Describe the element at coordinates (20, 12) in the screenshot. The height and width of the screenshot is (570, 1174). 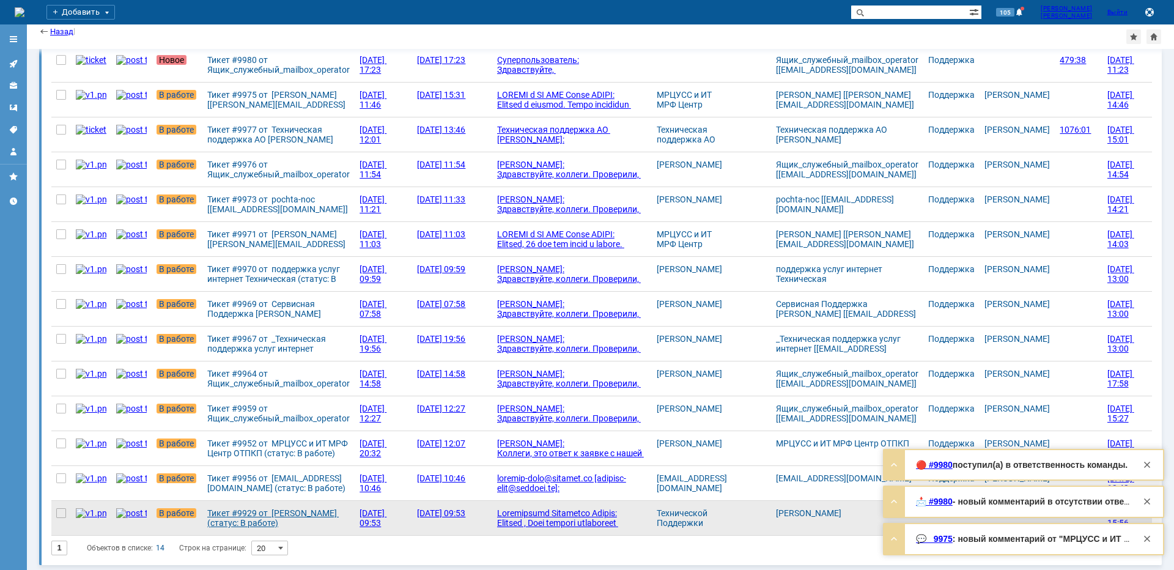
I see `img: logo` at that location.